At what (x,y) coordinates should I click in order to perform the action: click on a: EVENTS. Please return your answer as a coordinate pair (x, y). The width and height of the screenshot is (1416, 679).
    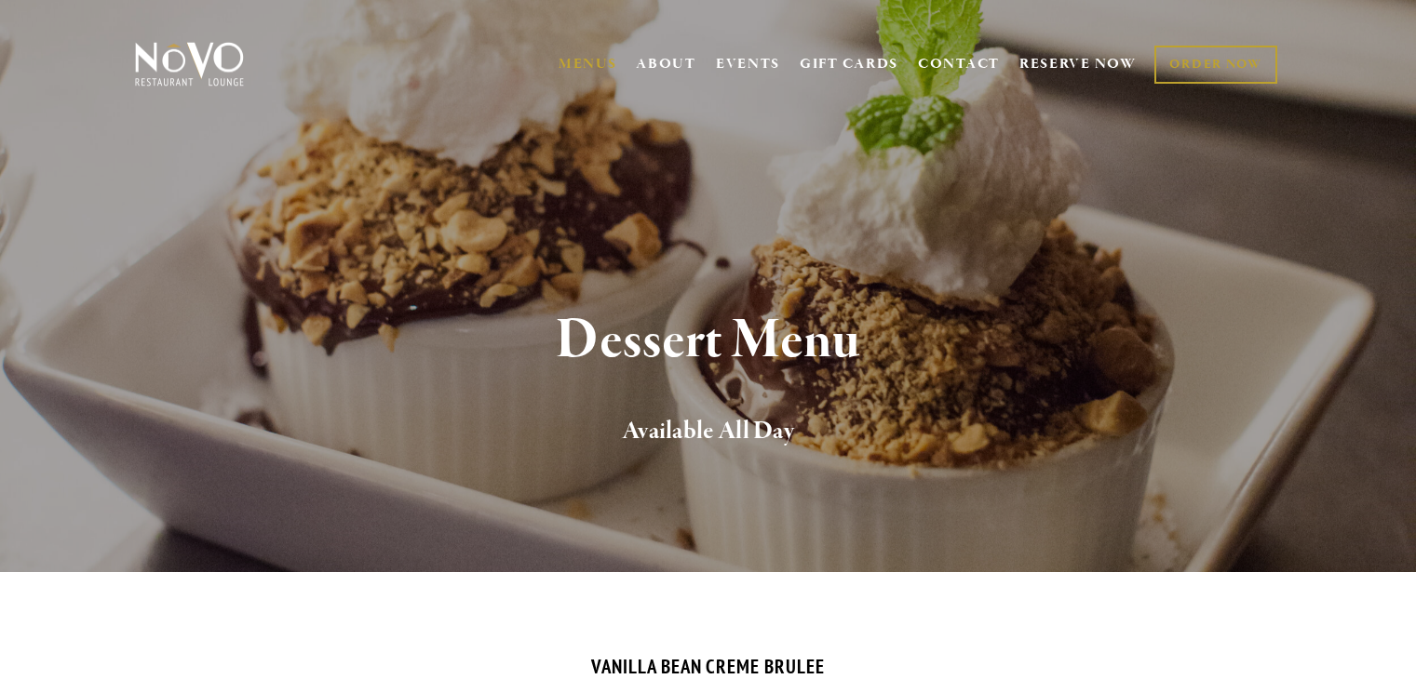
    Looking at the image, I should click on (747, 64).